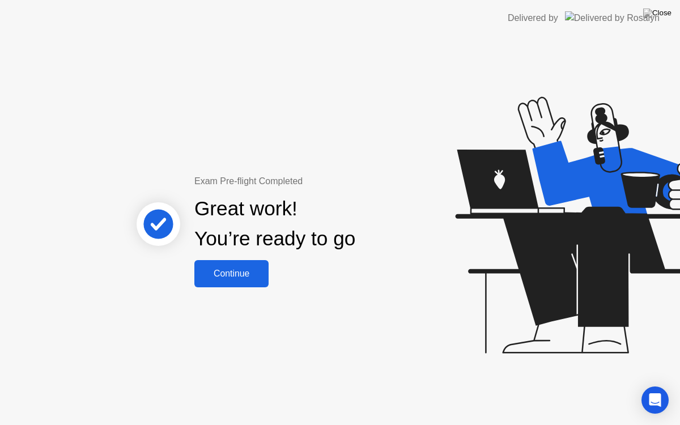 Image resolution: width=680 pixels, height=425 pixels. Describe the element at coordinates (311, 181) in the screenshot. I see `div: Exam Pre-flight Completed` at that location.